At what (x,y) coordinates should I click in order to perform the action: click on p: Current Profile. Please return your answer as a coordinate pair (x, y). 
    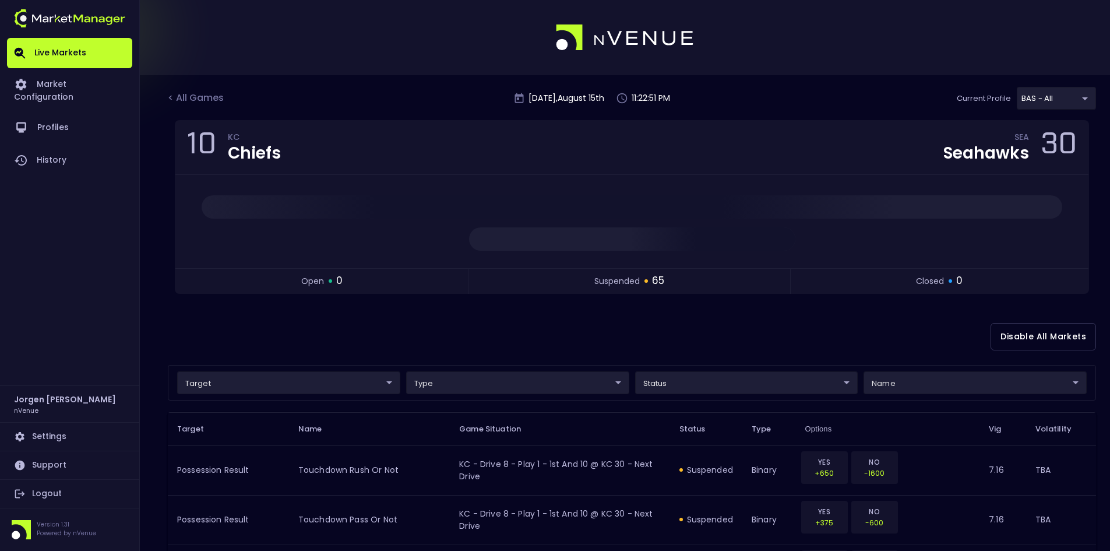
    Looking at the image, I should click on (984, 98).